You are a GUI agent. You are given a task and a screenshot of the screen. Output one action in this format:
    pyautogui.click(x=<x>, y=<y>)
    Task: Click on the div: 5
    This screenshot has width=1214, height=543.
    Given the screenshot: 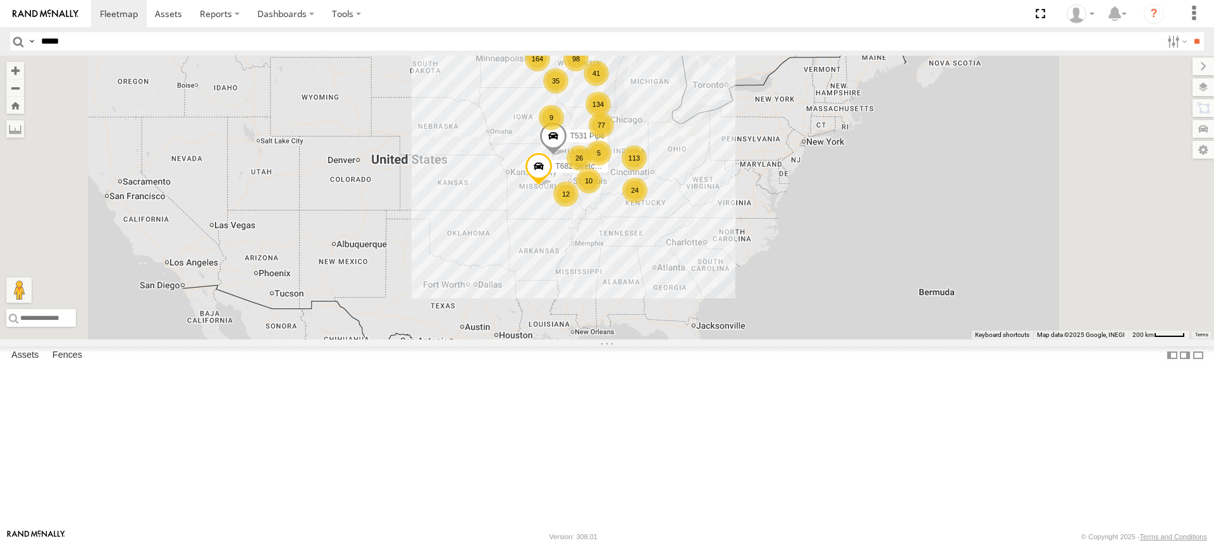 What is the action you would take?
    pyautogui.click(x=599, y=153)
    